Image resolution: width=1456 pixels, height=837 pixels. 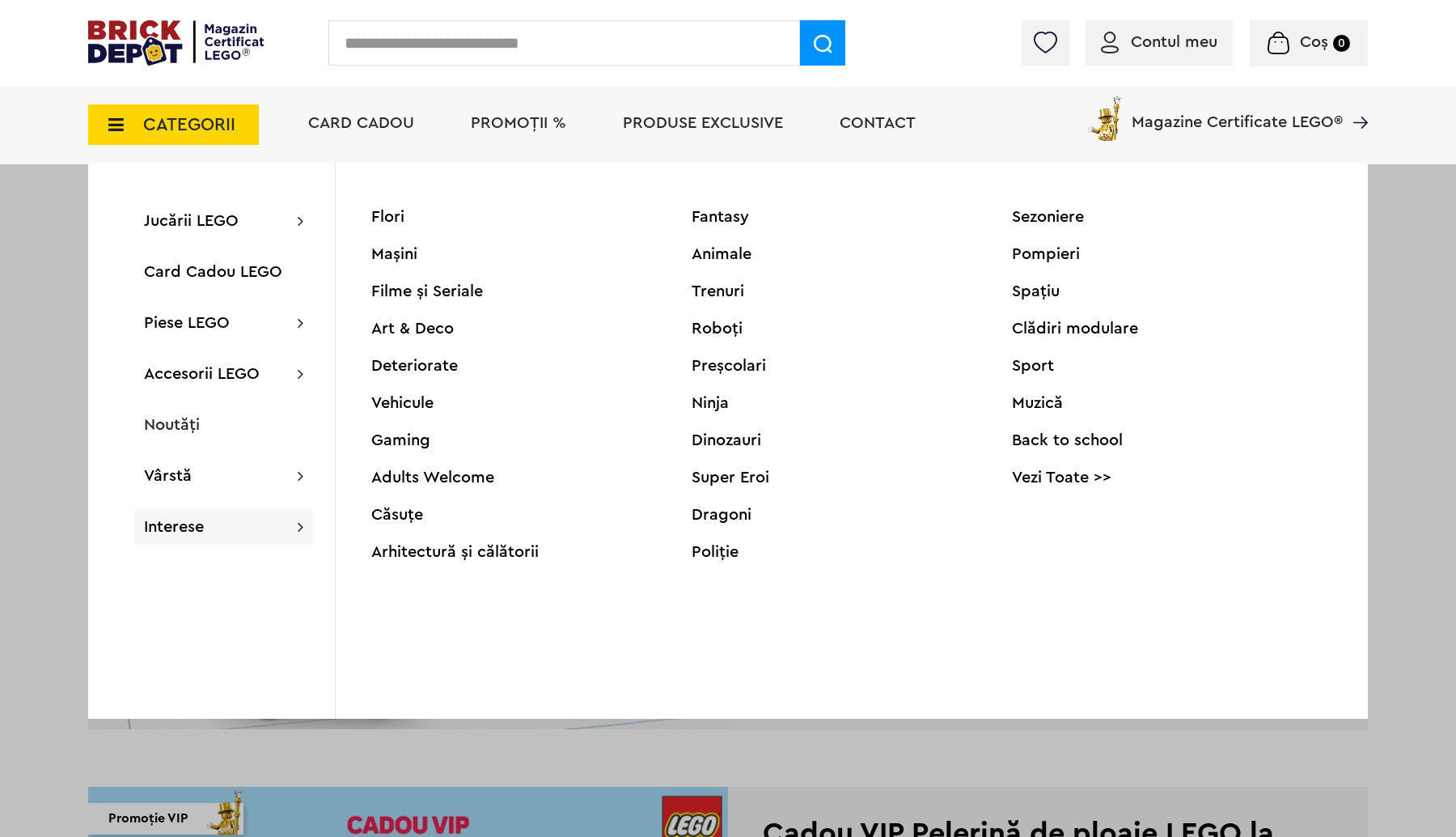 I want to click on a: Magazine Certificate LEGO®, so click(x=1355, y=101).